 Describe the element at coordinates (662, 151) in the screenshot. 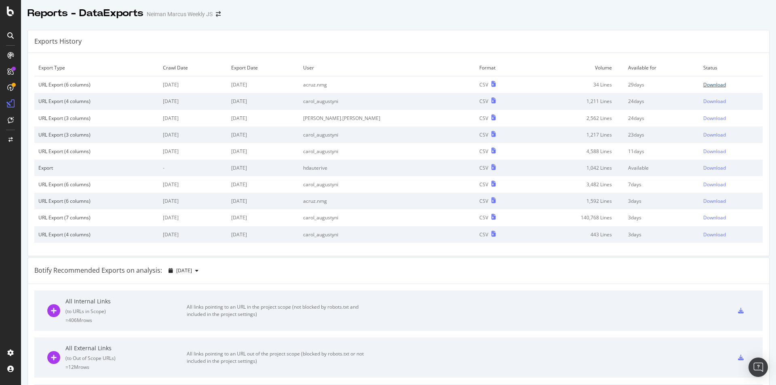

I see `td: 11 days` at that location.